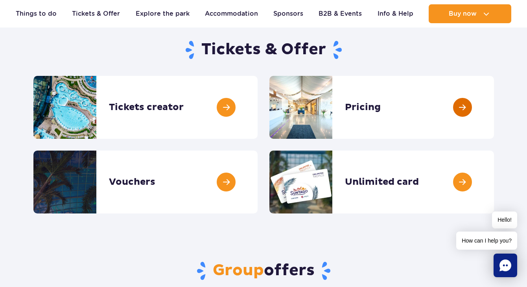 Image resolution: width=527 pixels, height=287 pixels. What do you see at coordinates (239, 271) in the screenshot?
I see `span: Group` at bounding box center [239, 271].